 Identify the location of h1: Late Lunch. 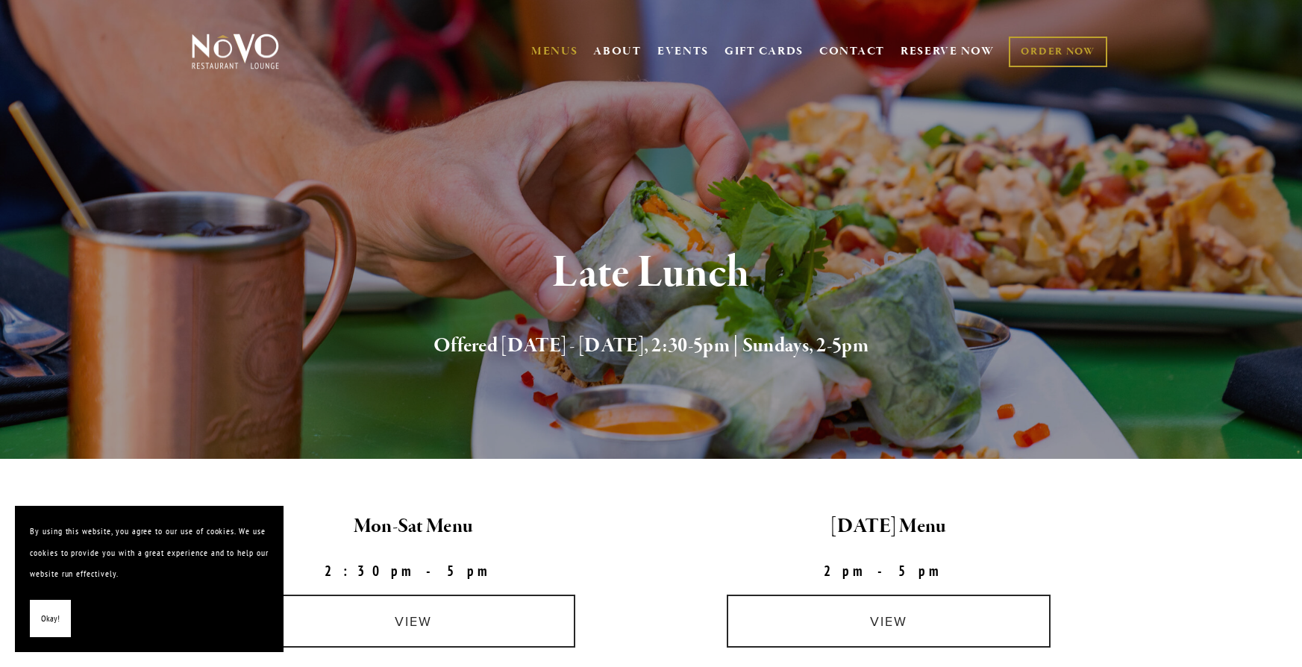
(651, 273).